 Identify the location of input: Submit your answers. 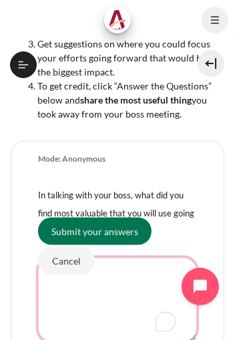
(95, 231).